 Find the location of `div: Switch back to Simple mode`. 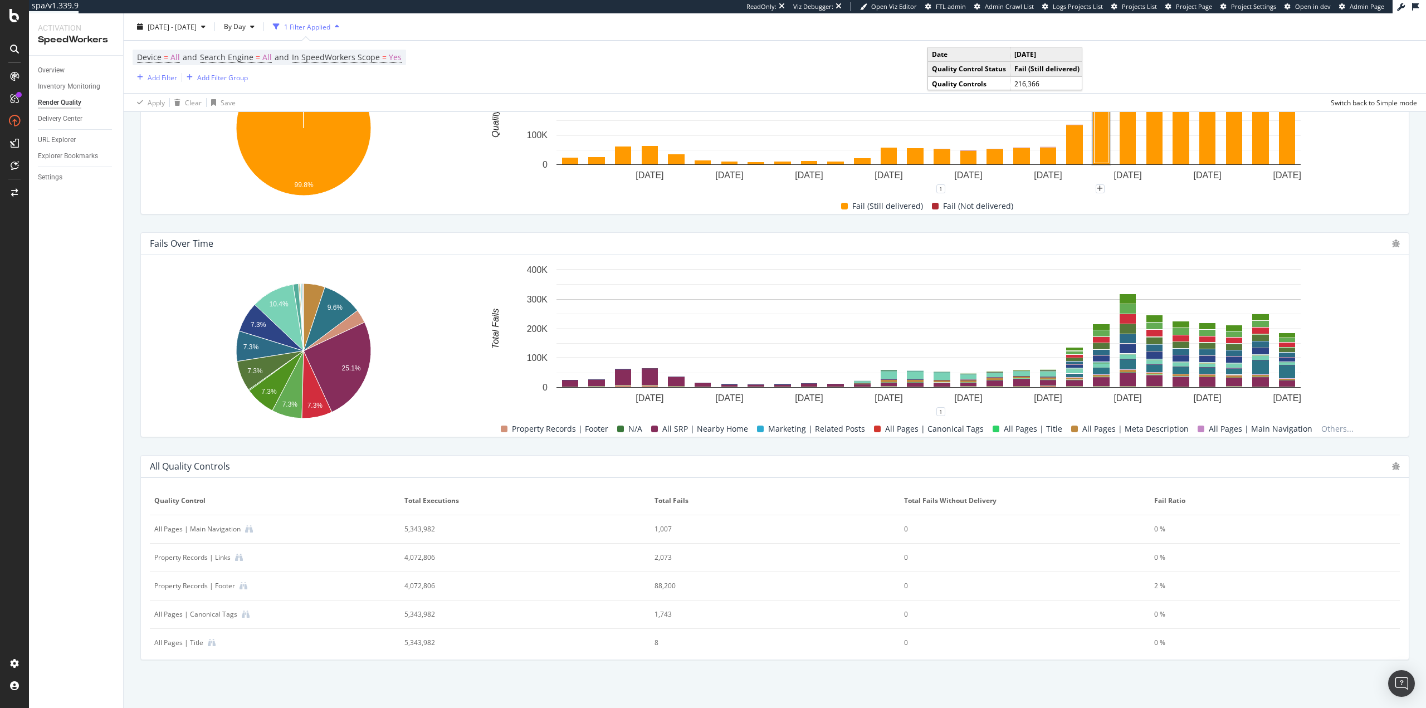

div: Switch back to Simple mode is located at coordinates (1373, 102).